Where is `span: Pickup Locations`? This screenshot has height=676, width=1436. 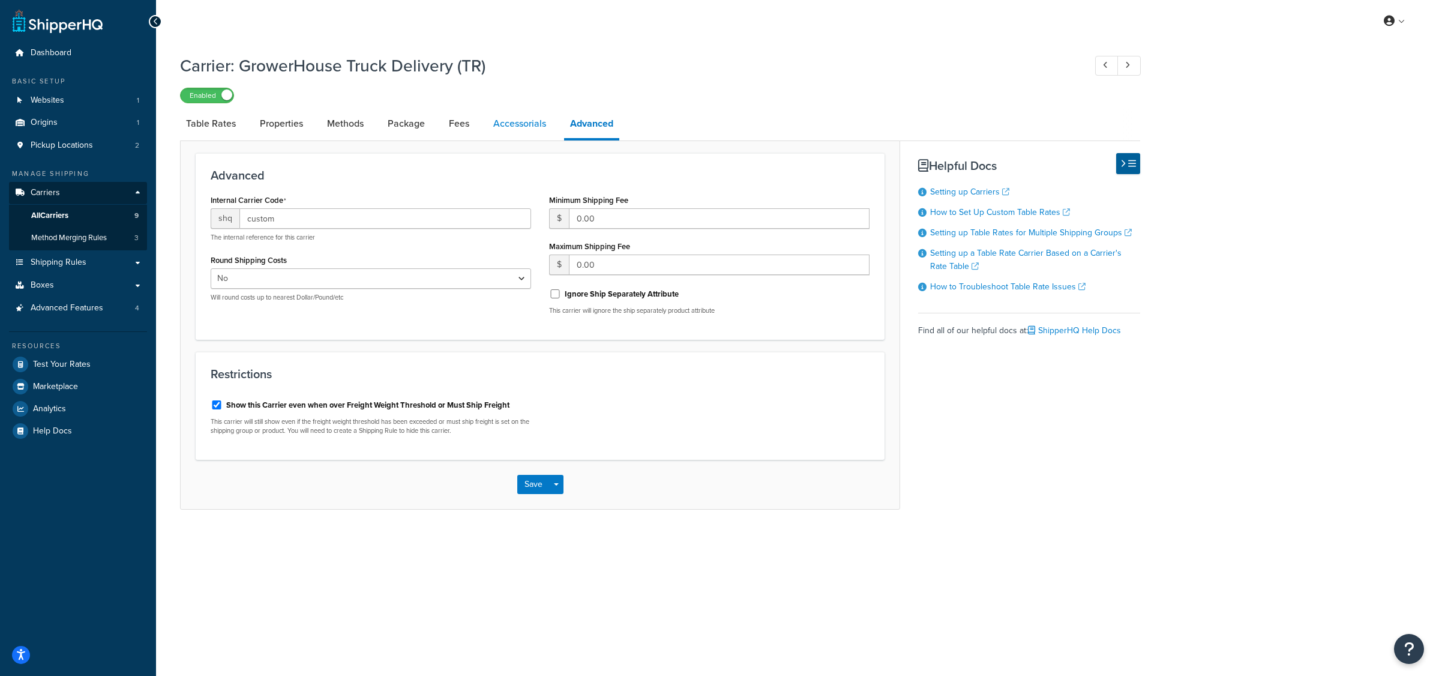
span: Pickup Locations is located at coordinates (62, 145).